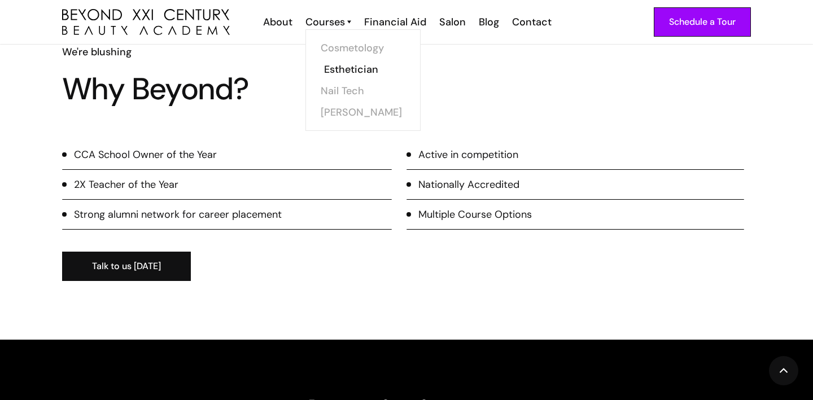  Describe the element at coordinates (178, 215) in the screenshot. I see `div: Strong alumni network for career placement` at that location.